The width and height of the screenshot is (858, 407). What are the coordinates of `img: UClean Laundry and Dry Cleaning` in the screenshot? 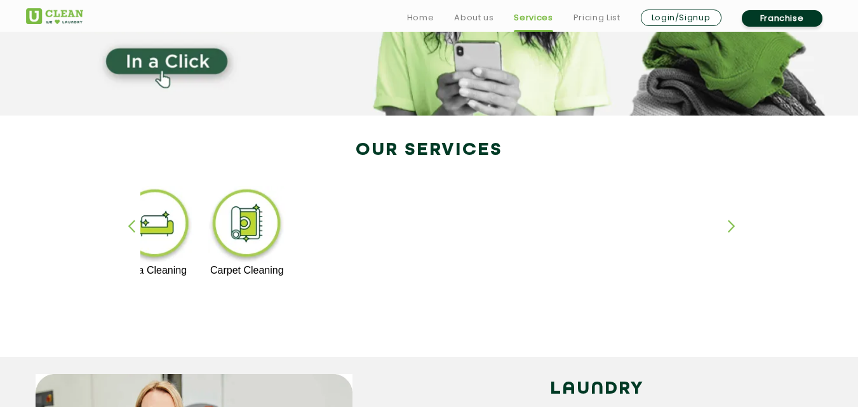 It's located at (55, 16).